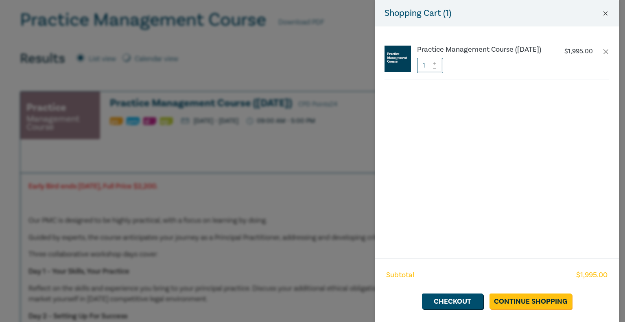  I want to click on a: Continue Shopping, so click(531, 301).